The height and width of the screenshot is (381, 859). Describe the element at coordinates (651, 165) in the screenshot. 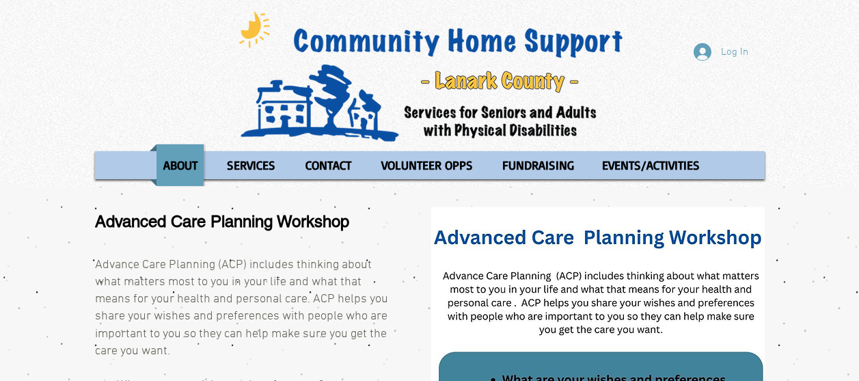

I see `p: EVENTS/ACTIVITIES` at that location.